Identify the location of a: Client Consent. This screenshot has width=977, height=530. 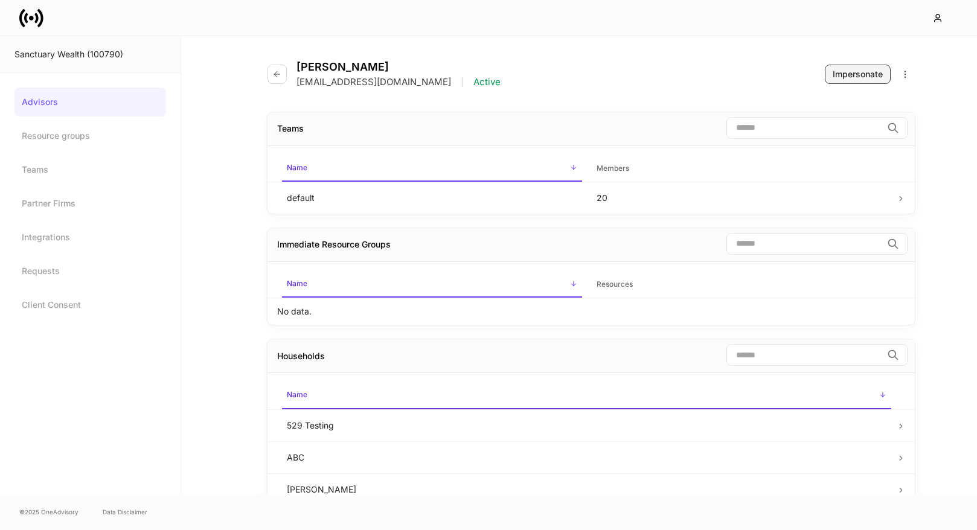
(90, 305).